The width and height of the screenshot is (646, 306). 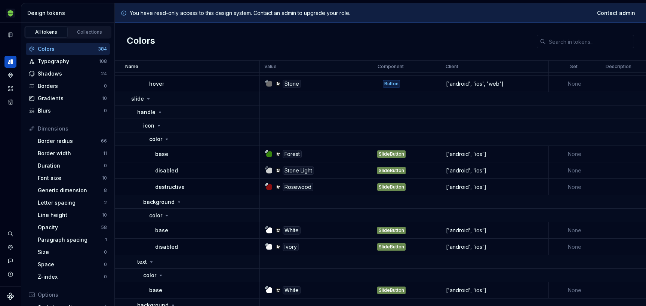 I want to click on div: Collections, so click(x=90, y=32).